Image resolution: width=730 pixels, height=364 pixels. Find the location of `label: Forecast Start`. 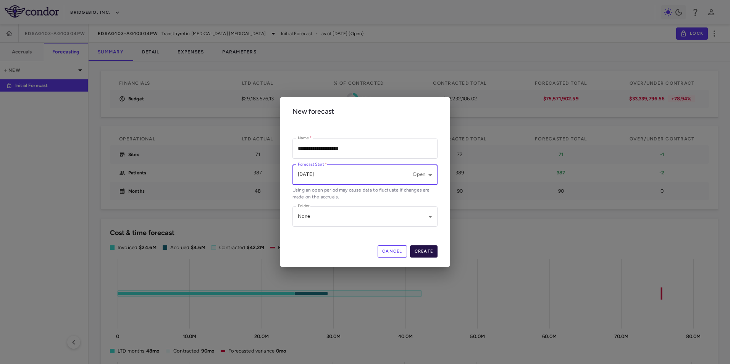

label: Forecast Start is located at coordinates (312, 165).